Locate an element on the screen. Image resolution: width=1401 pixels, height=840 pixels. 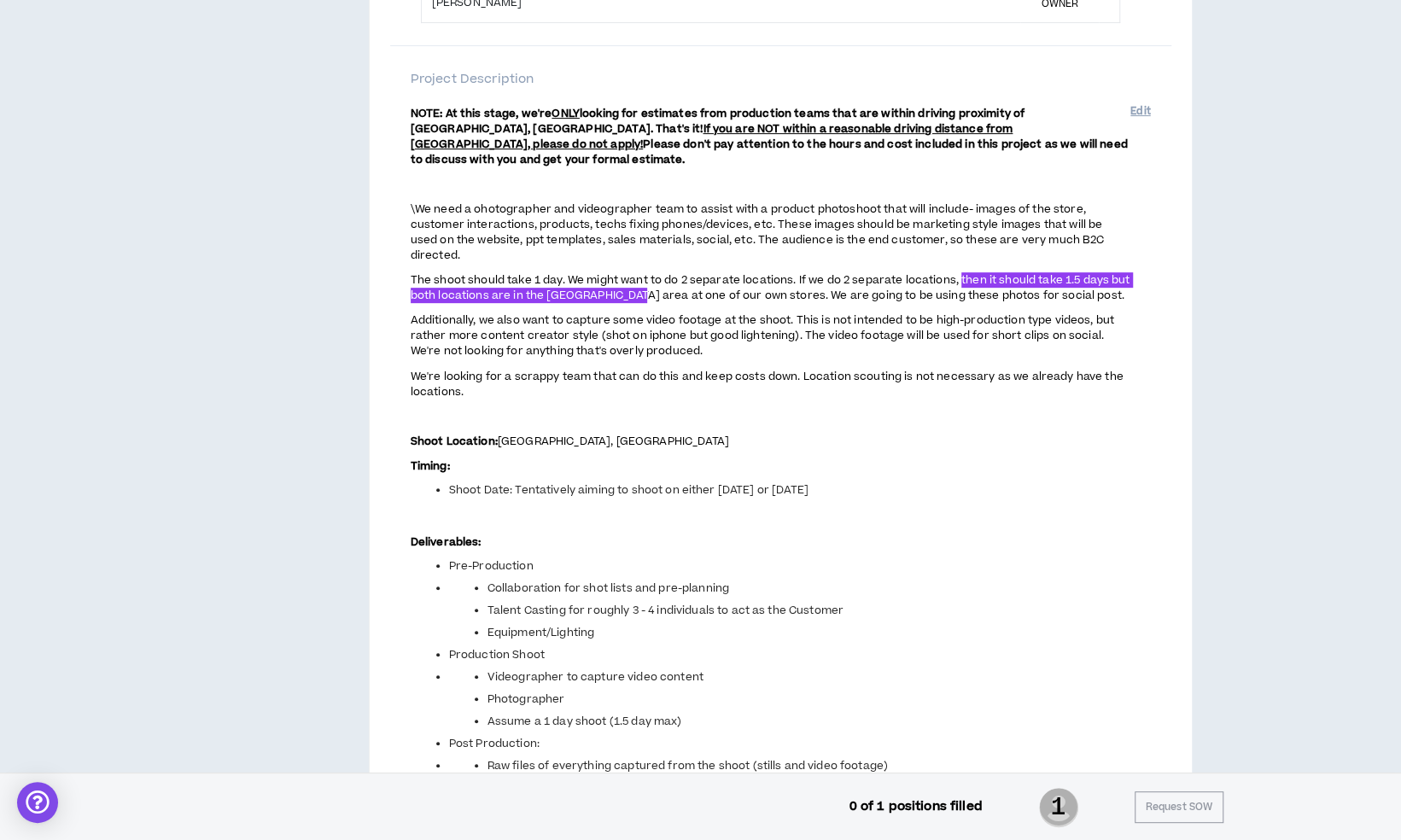
p: Project Description is located at coordinates (781, 79).